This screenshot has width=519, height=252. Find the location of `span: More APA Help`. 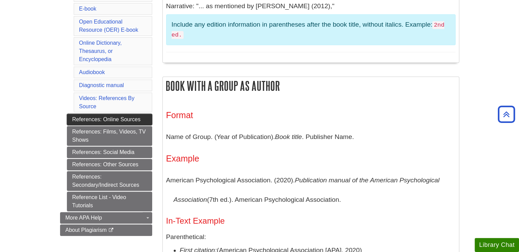

span: More APA Help is located at coordinates (84, 217).